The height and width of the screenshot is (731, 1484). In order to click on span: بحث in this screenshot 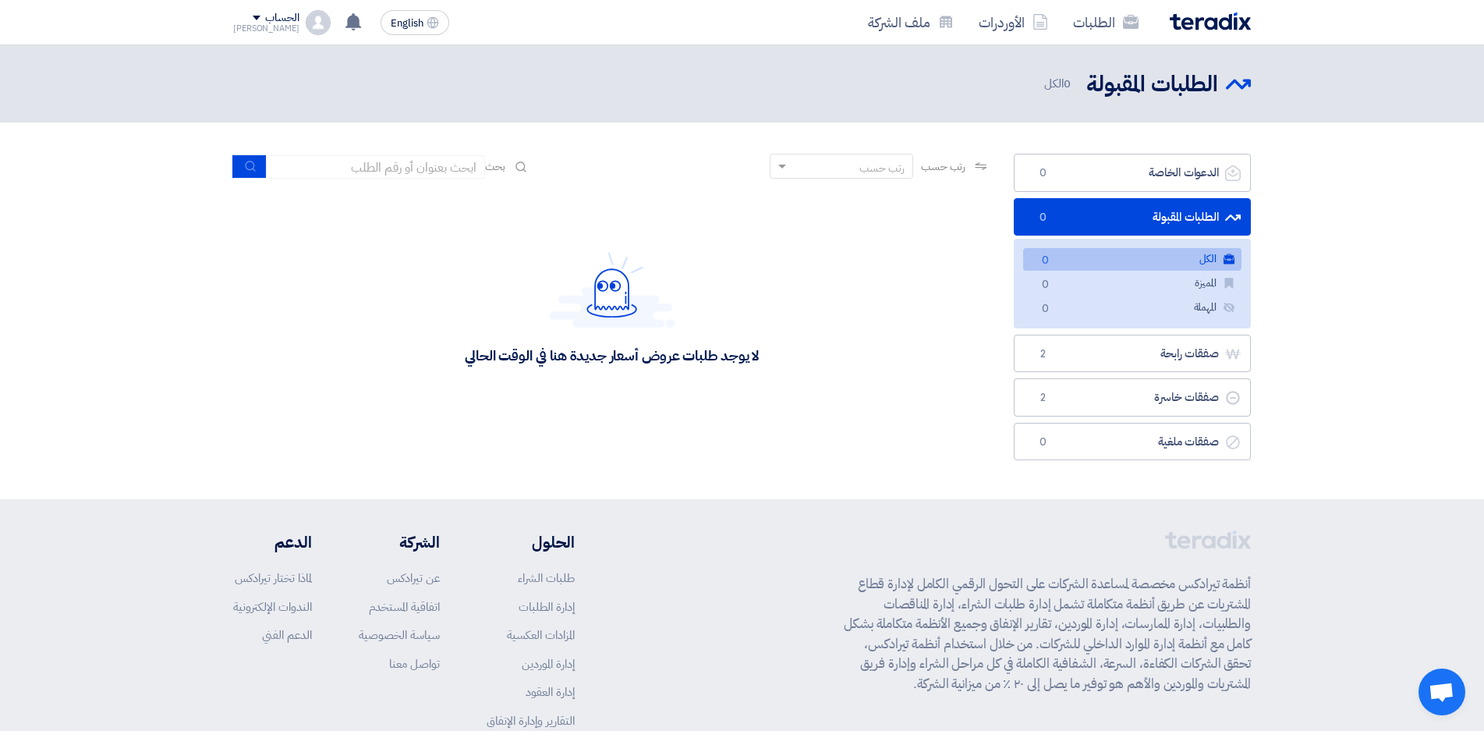, I will do `click(495, 166)`.